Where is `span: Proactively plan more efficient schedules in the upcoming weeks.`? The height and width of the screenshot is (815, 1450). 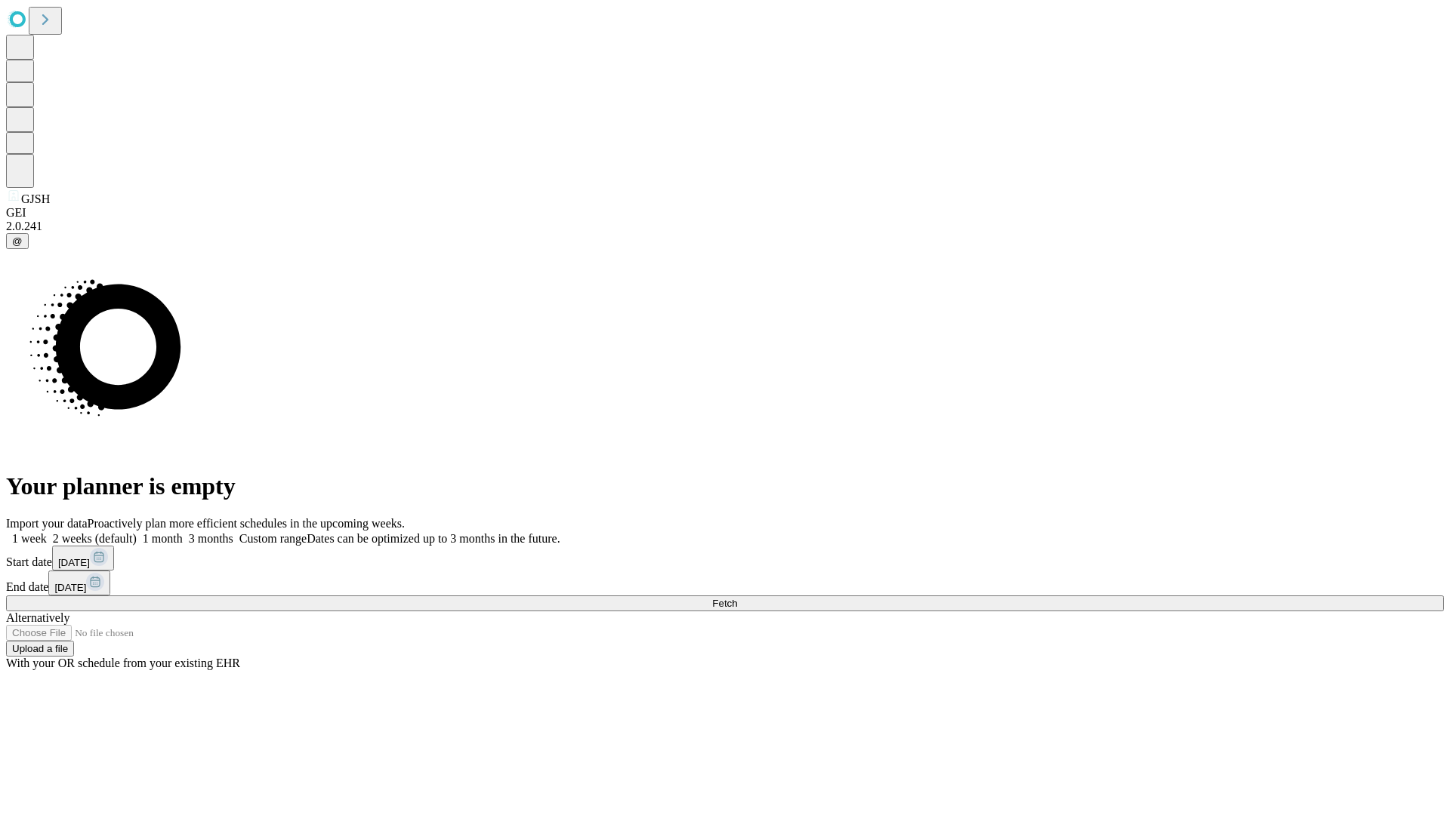 span: Proactively plan more efficient schedules in the upcoming weeks. is located at coordinates (246, 523).